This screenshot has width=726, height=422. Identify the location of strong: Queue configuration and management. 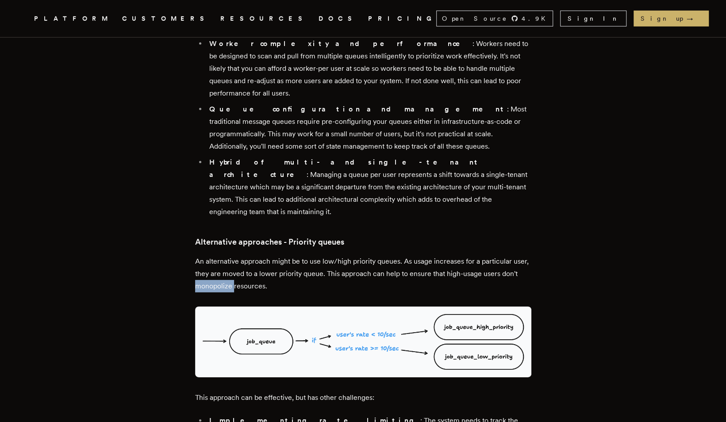
(358, 109).